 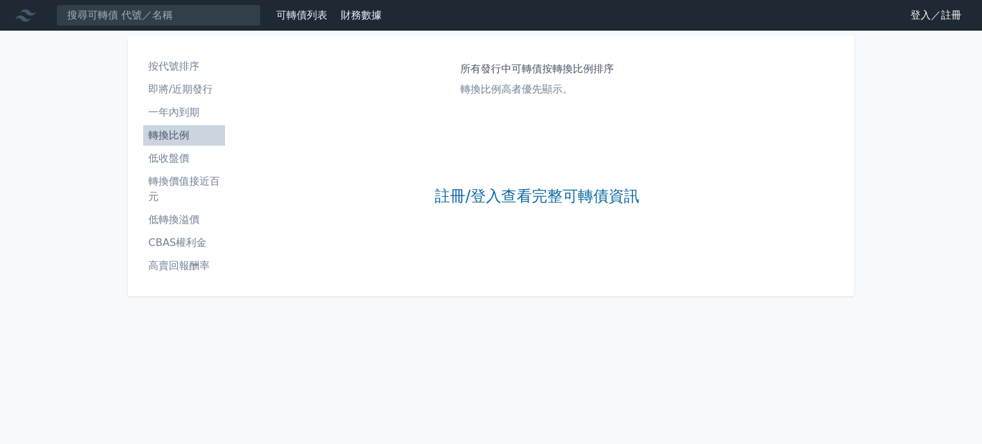 What do you see at coordinates (184, 243) in the screenshot?
I see `li: CBAS權利金` at bounding box center [184, 243].